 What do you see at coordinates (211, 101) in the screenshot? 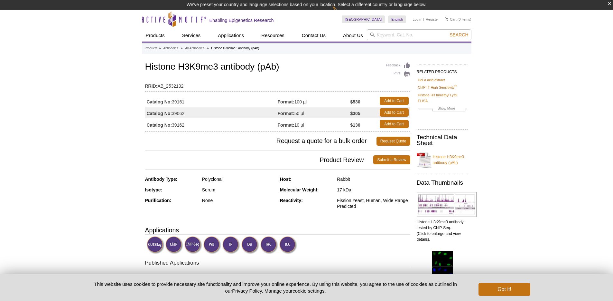
I see `td: 39161` at bounding box center [211, 101].